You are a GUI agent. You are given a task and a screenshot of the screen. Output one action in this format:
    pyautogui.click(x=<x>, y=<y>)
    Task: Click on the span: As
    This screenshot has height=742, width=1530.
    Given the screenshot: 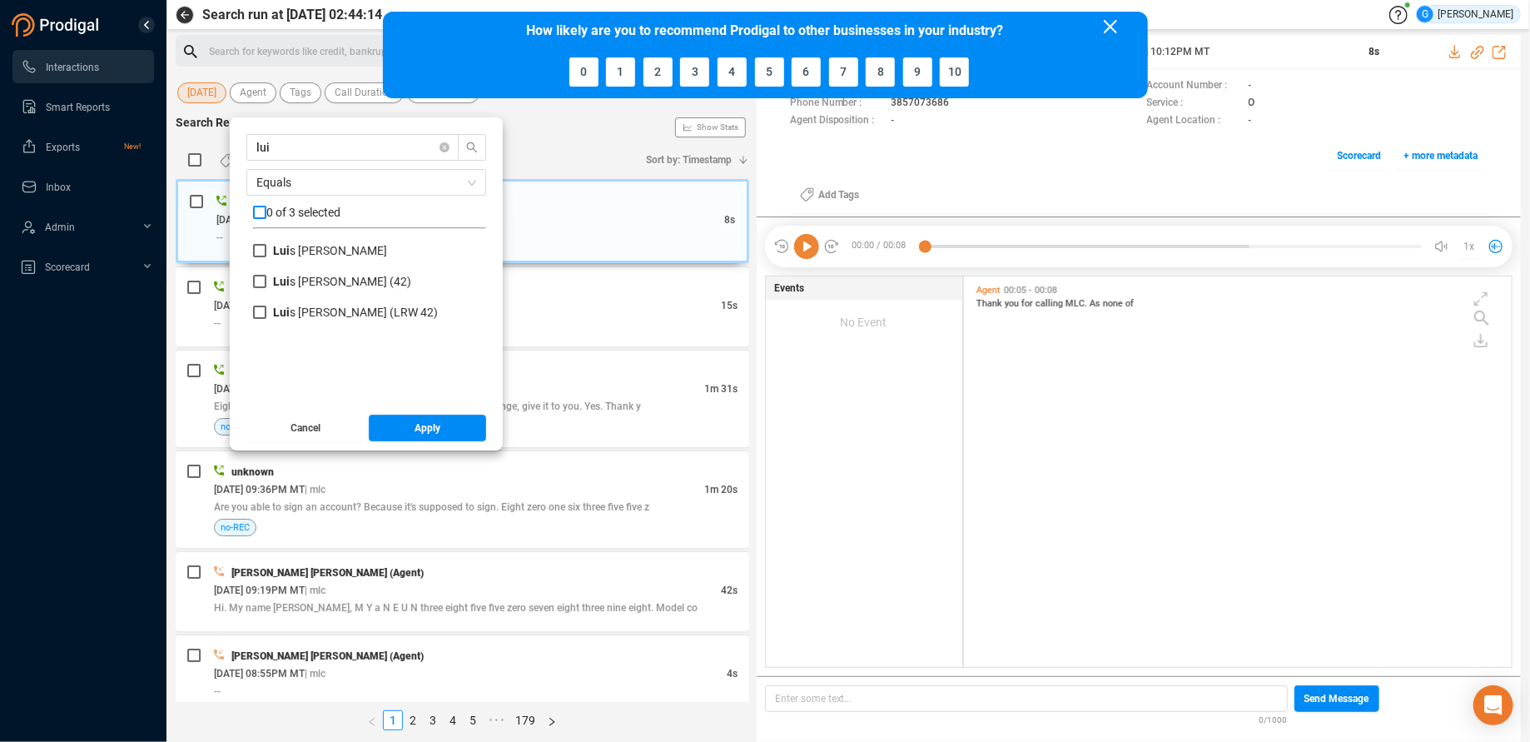 What is the action you would take?
    pyautogui.click(x=1097, y=303)
    